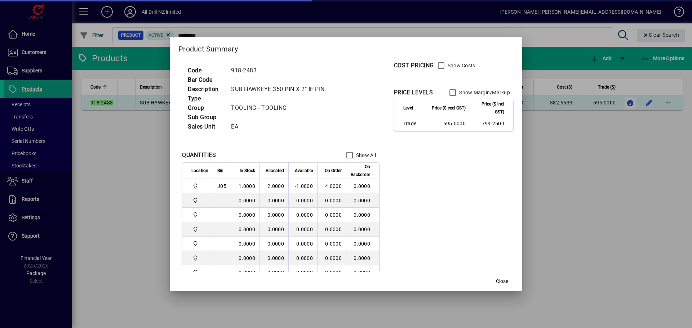 This screenshot has width=692, height=328. Describe the element at coordinates (408, 108) in the screenshot. I see `span: Level` at that location.